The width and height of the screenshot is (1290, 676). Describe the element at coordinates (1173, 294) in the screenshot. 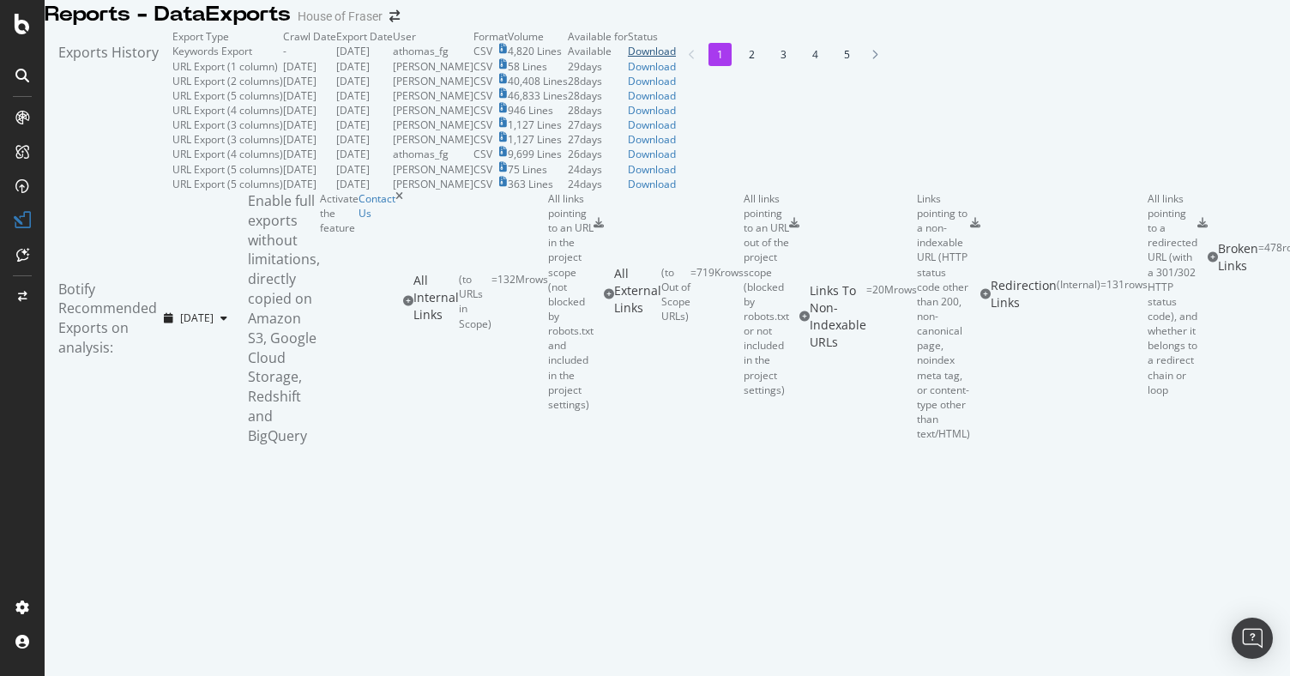

I see `div: All links pointing to a redirected URL (with a 301/302 HTTP status code), and whether it belongs ...` at that location.